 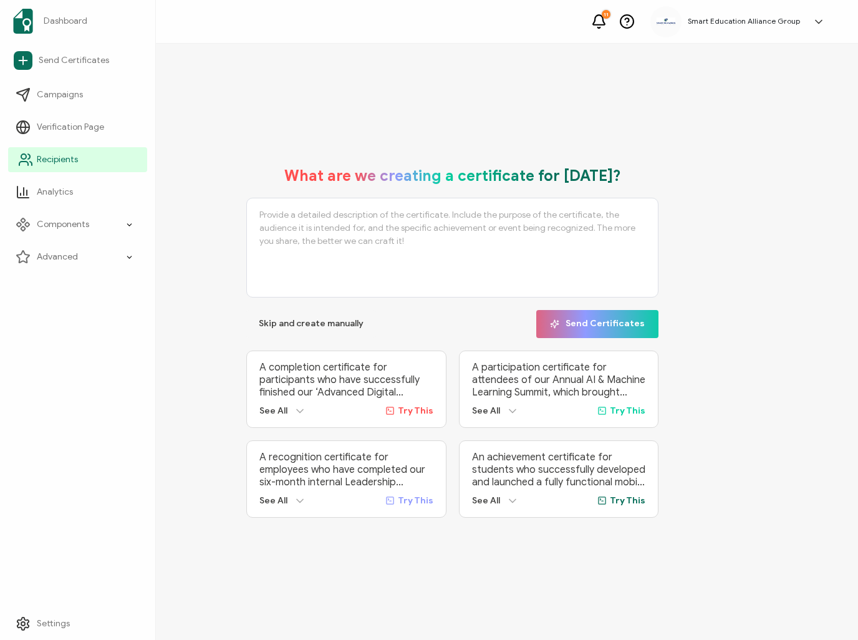 What do you see at coordinates (77, 127) in the screenshot?
I see `a: Verification Page` at bounding box center [77, 127].